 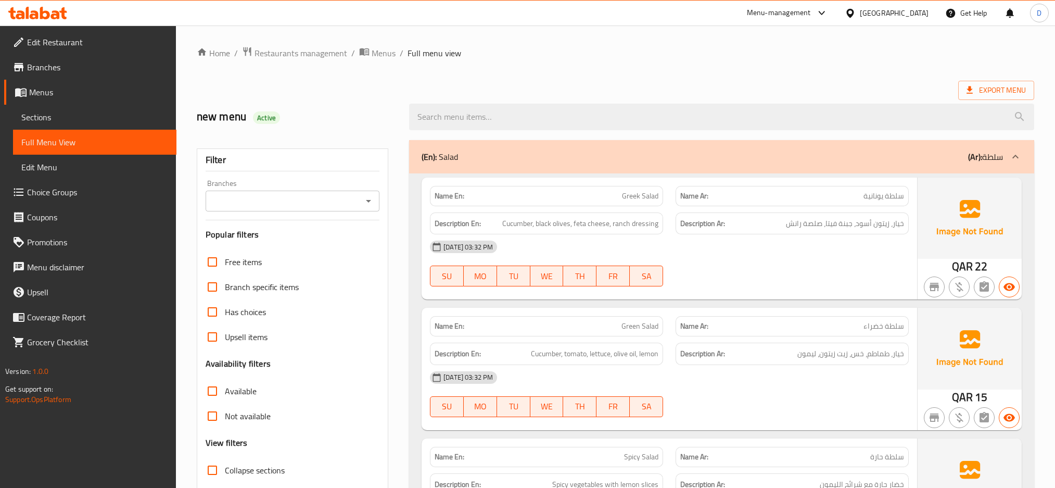 I want to click on span: Active, so click(x=267, y=118).